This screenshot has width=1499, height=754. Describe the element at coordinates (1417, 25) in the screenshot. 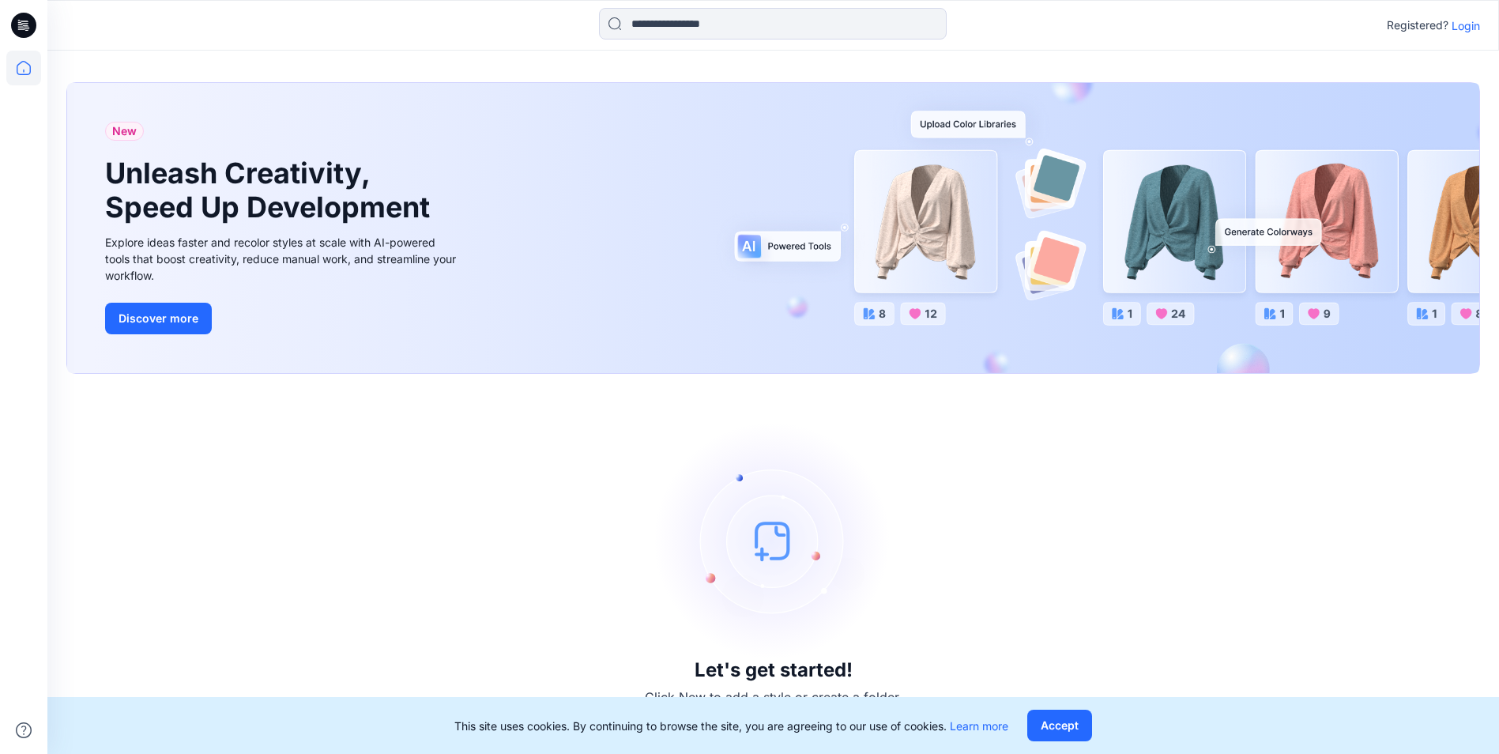

I see `p: Registered?` at that location.